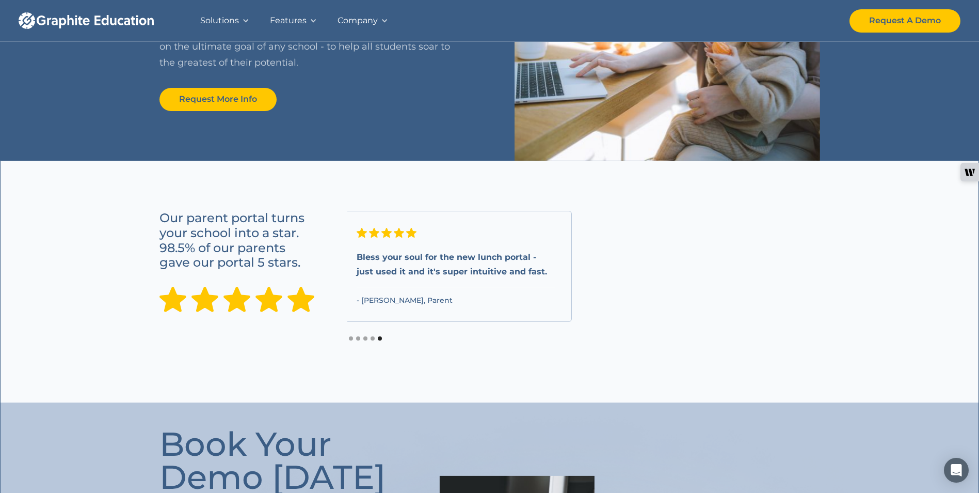  I want to click on a: Request A Demo, so click(905, 21).